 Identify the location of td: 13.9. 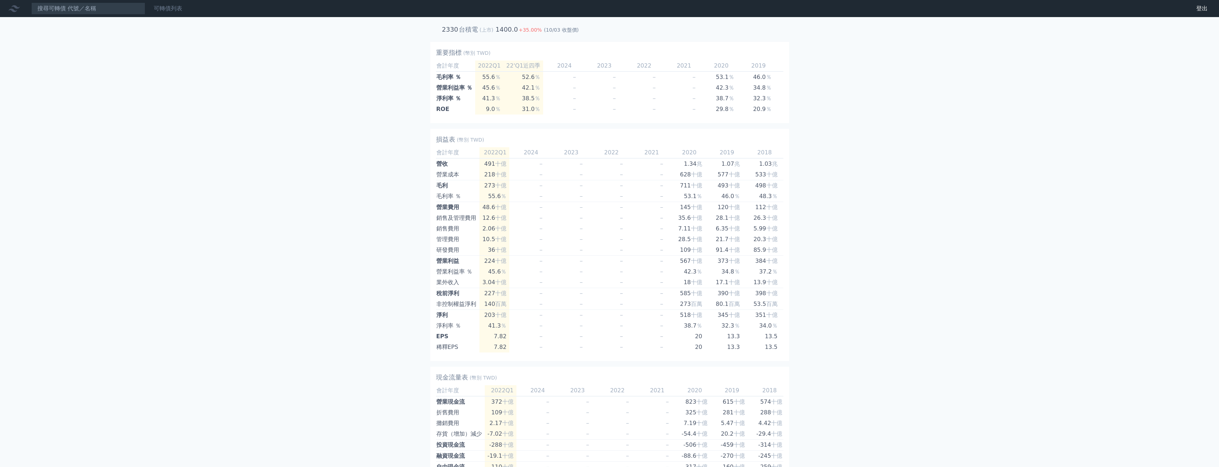
(765, 283).